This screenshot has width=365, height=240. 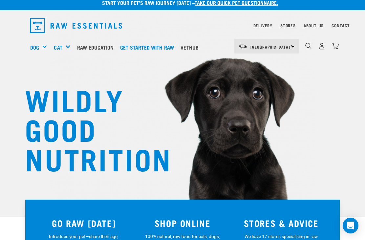 I want to click on img: home-icon-1@2x.png, so click(x=308, y=46).